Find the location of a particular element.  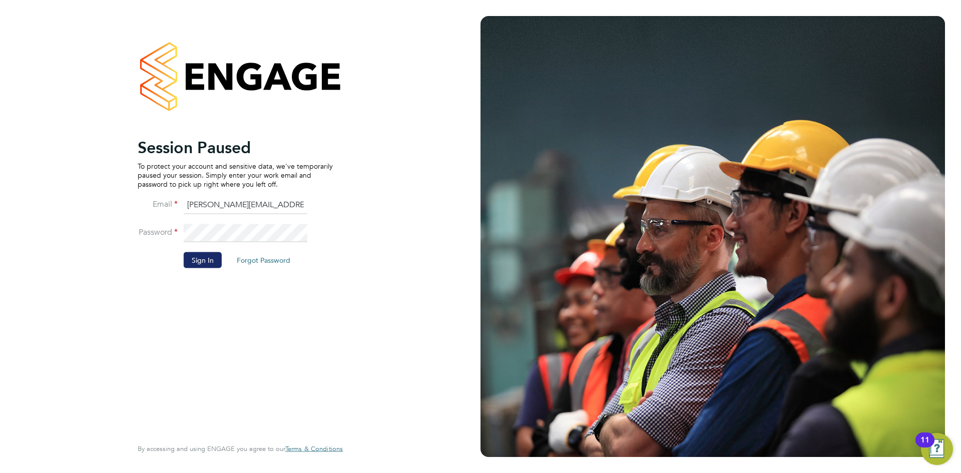

p: To protect your account and sensitive data, we've temporarily paused your session. Simply enter y... is located at coordinates (235, 175).